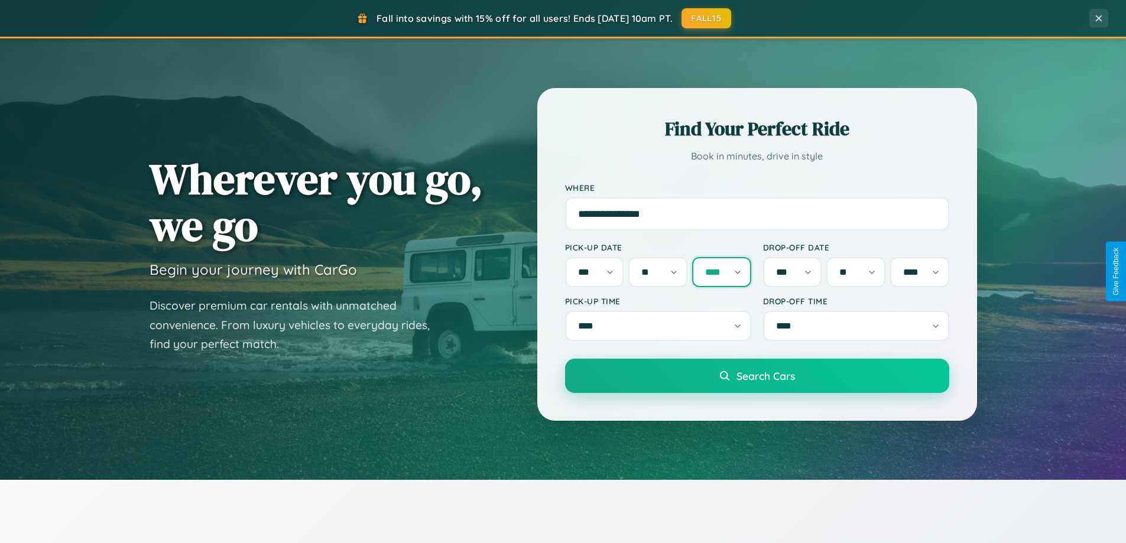  What do you see at coordinates (316, 202) in the screenshot?
I see `h1: Wherever you go, we go` at bounding box center [316, 202].